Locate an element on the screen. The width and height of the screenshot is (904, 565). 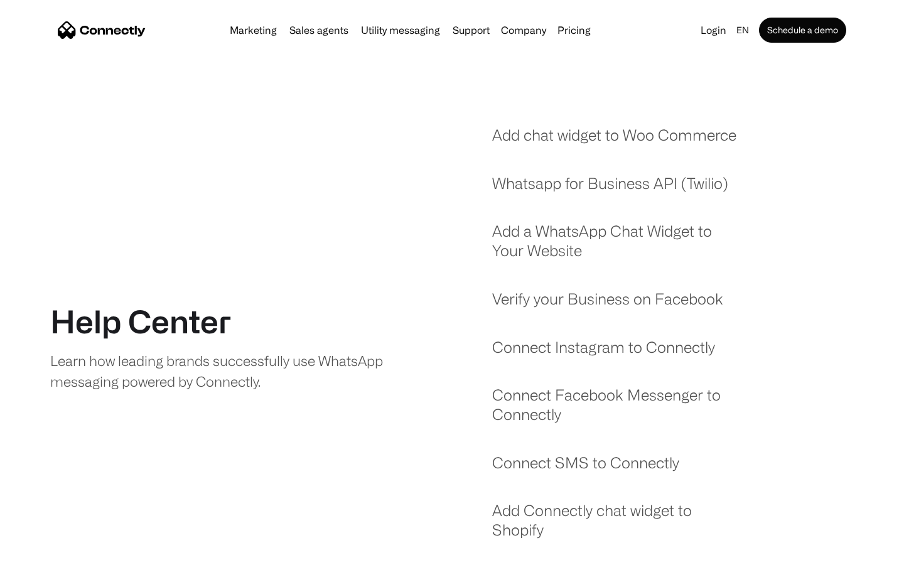
div: Company is located at coordinates (524, 30).